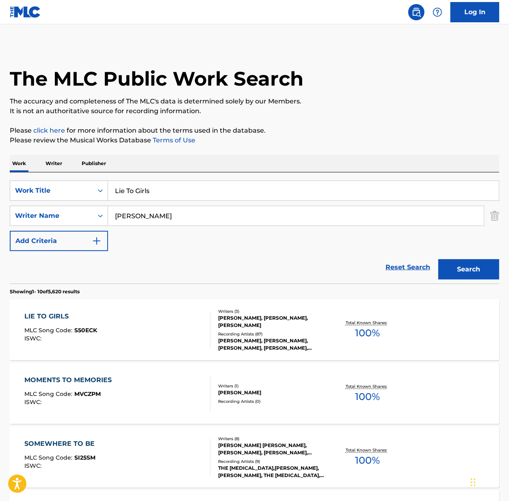 This screenshot has height=501, width=509. Describe the element at coordinates (416, 12) in the screenshot. I see `img: search` at that location.